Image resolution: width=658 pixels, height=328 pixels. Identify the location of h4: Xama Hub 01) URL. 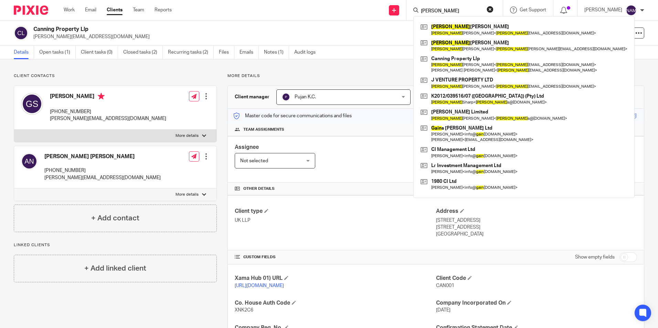
(335, 278).